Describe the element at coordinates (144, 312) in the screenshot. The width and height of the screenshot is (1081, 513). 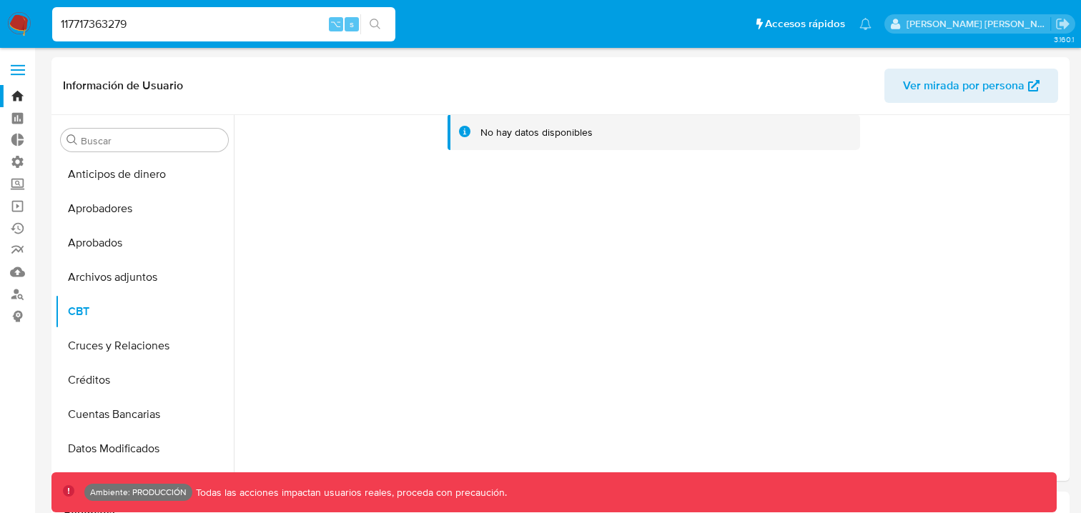
I see `button: CBT` at that location.